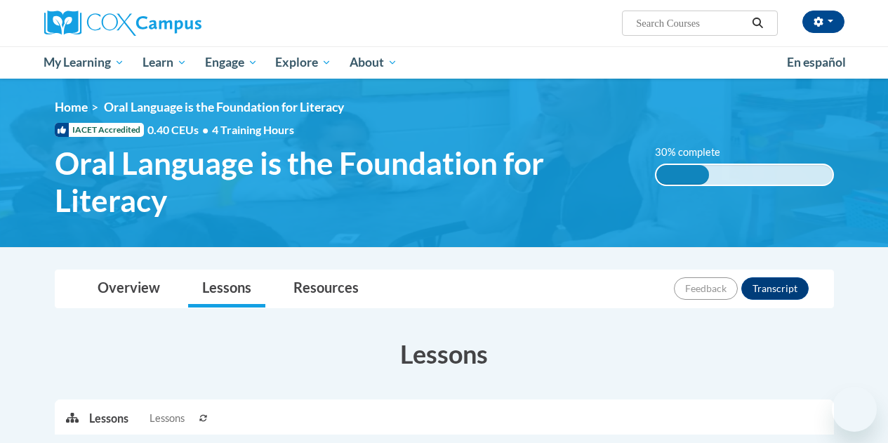 The width and height of the screenshot is (888, 443). Describe the element at coordinates (171, 23) in the screenshot. I see `a: Cox Campus` at that location.